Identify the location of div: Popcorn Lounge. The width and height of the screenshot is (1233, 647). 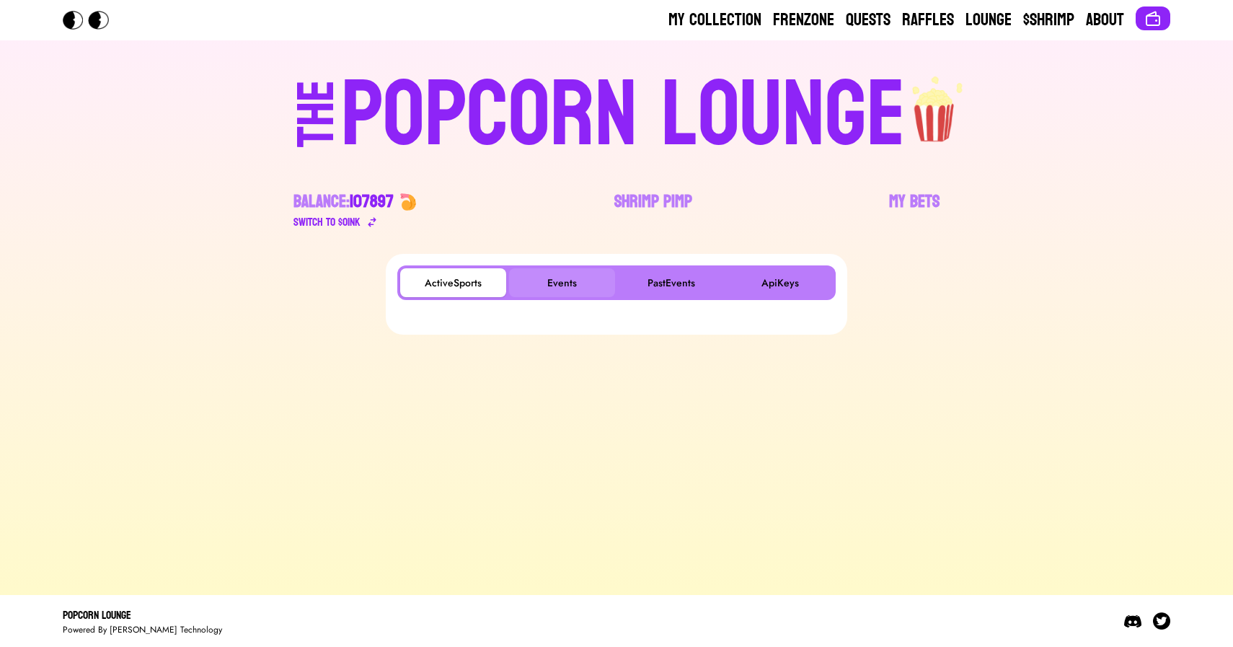
(142, 615).